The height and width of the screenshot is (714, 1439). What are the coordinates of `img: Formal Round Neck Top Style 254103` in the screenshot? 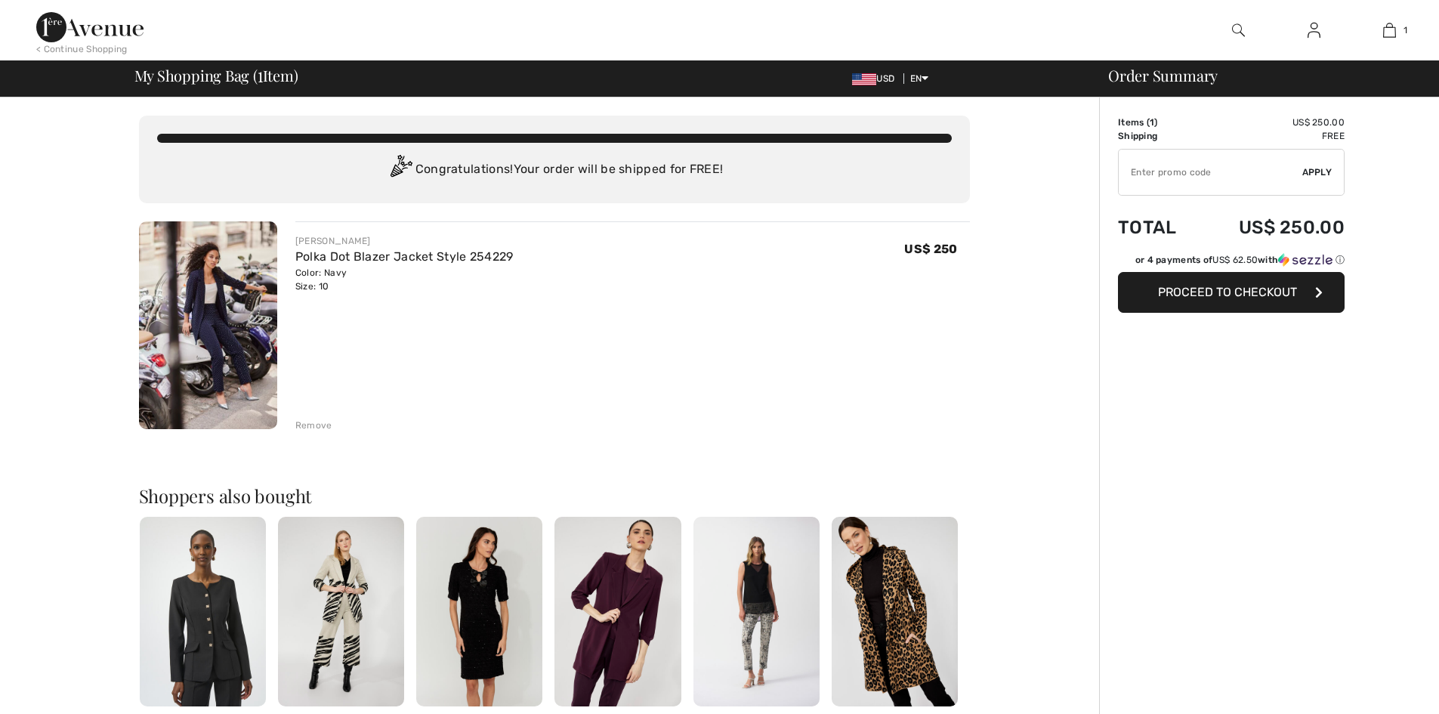 It's located at (202, 611).